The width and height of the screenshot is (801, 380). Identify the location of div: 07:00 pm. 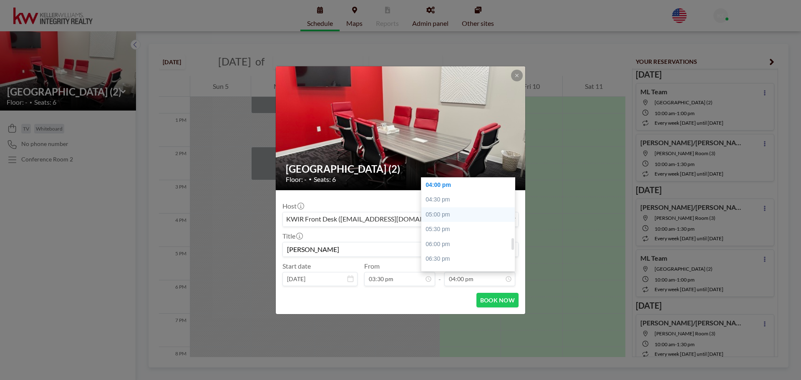
(470, 274).